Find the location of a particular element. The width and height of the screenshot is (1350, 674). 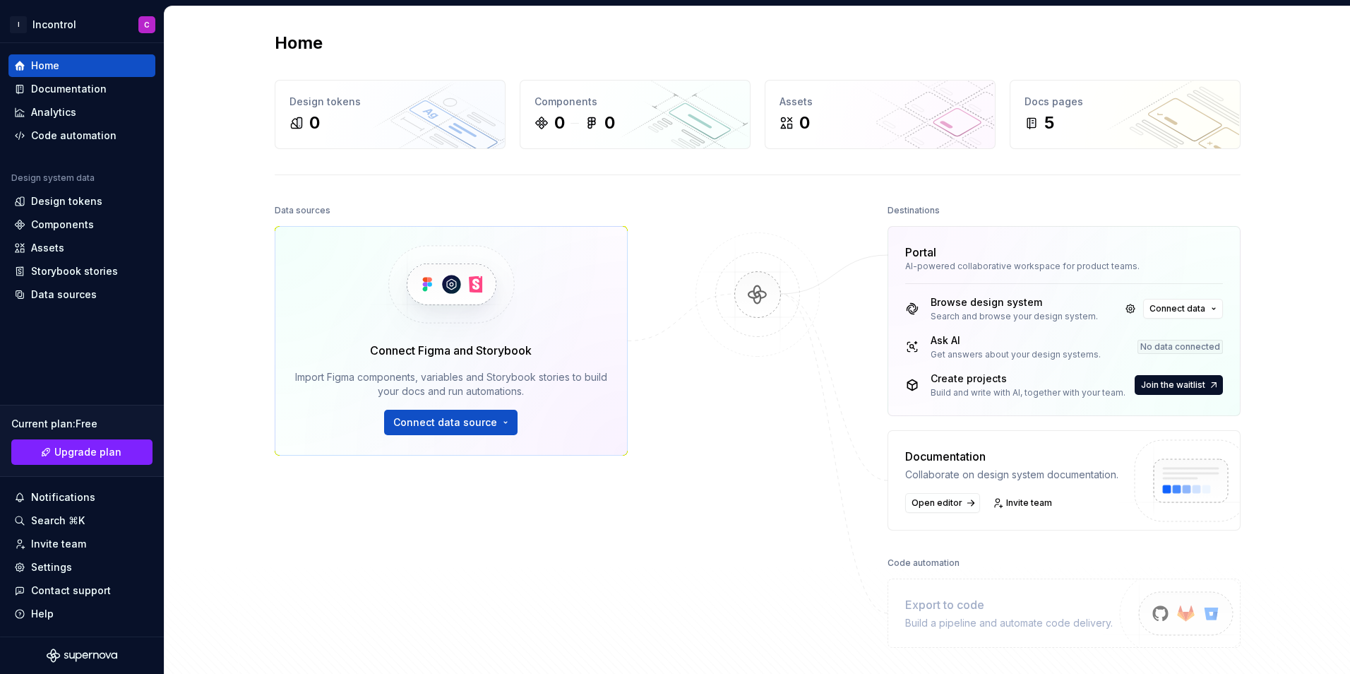

div: Create projects is located at coordinates (1028, 379).